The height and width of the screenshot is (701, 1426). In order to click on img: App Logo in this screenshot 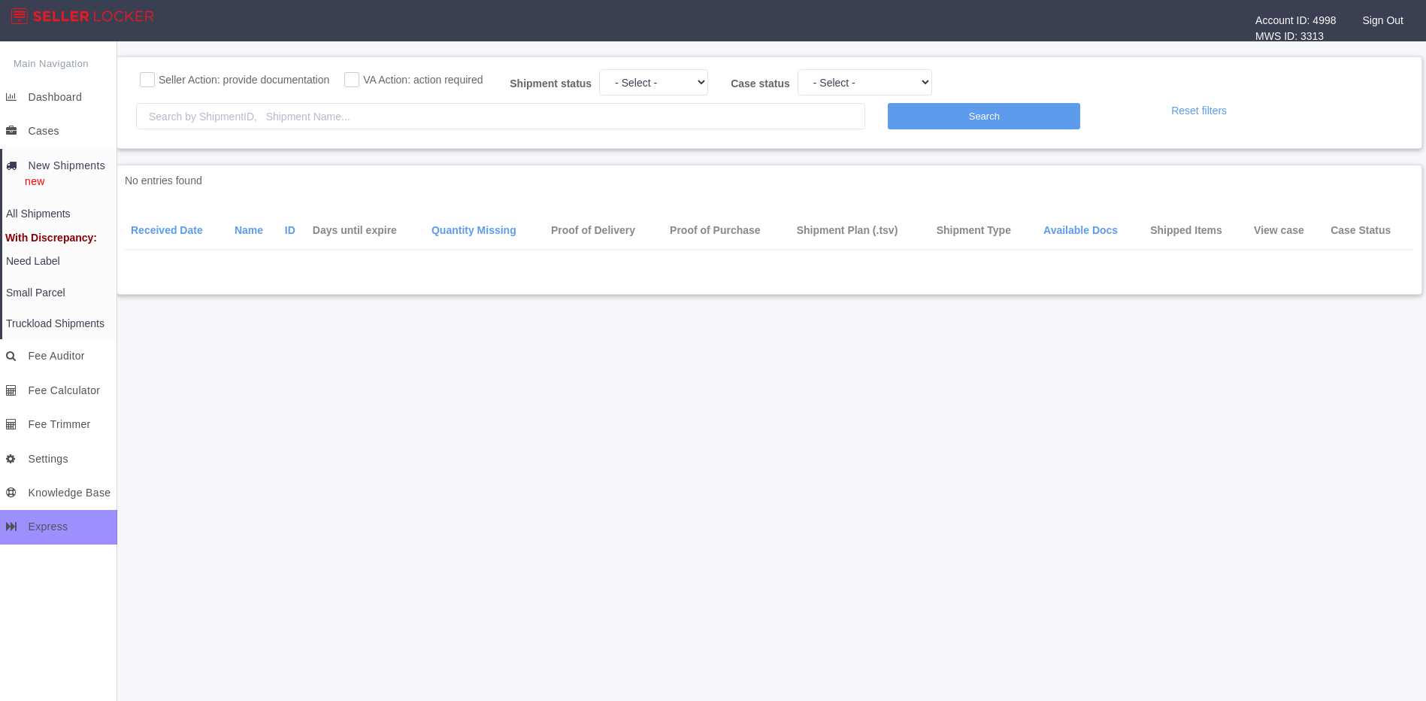, I will do `click(83, 16)`.